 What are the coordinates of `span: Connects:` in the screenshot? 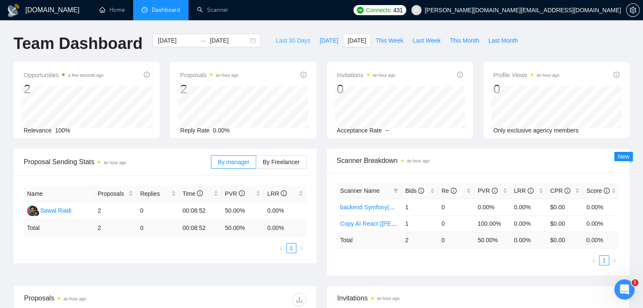 It's located at (379, 10).